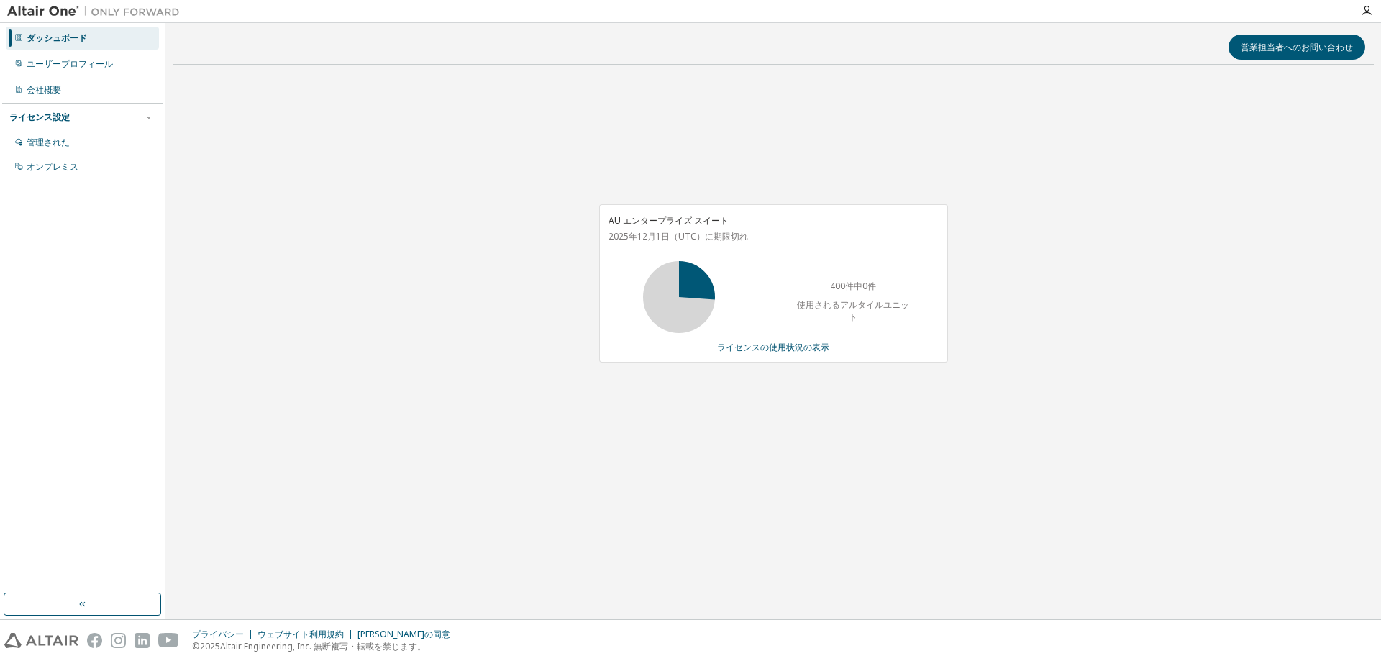  I want to click on font: 管理された, so click(48, 142).